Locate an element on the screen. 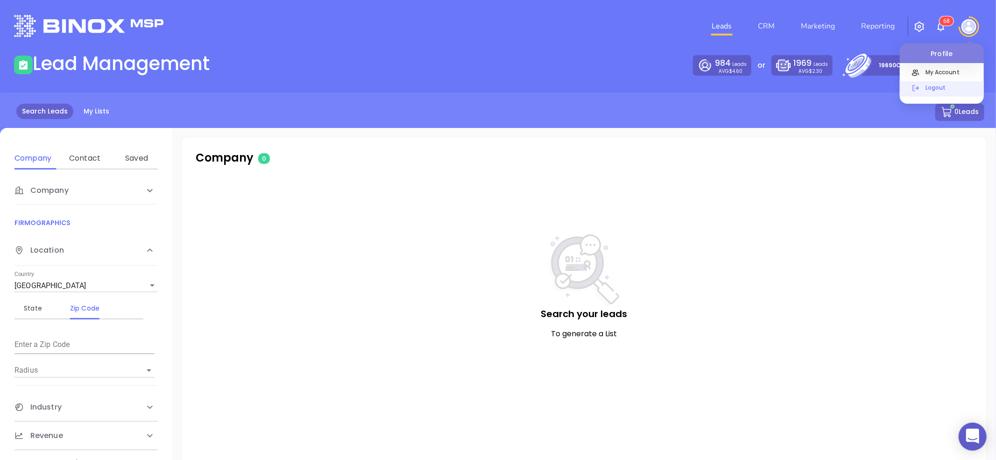 The width and height of the screenshot is (996, 460). p: Profile is located at coordinates (942, 51).